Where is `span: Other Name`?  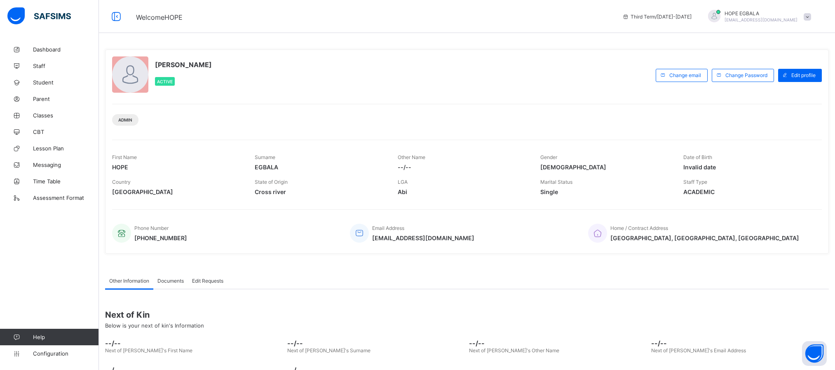
span: Other Name is located at coordinates (411, 157).